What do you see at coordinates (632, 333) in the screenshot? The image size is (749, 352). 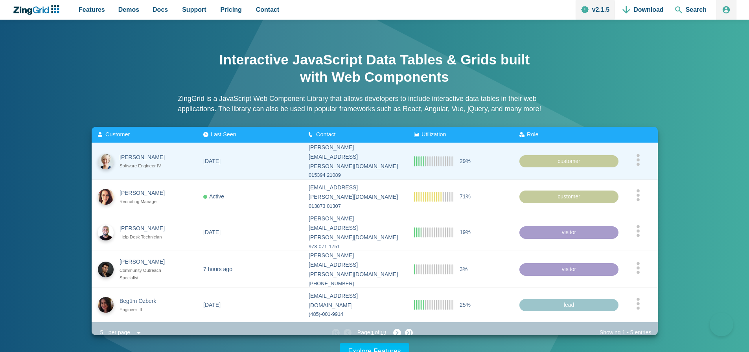 I see `zg-text: 5` at bounding box center [632, 333].